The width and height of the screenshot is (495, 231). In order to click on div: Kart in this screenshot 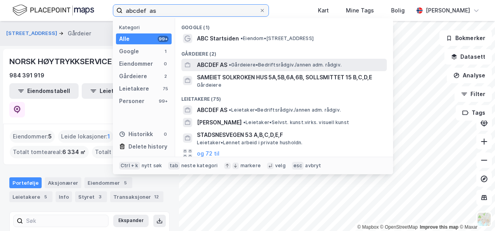, I will do `click(323, 11)`.